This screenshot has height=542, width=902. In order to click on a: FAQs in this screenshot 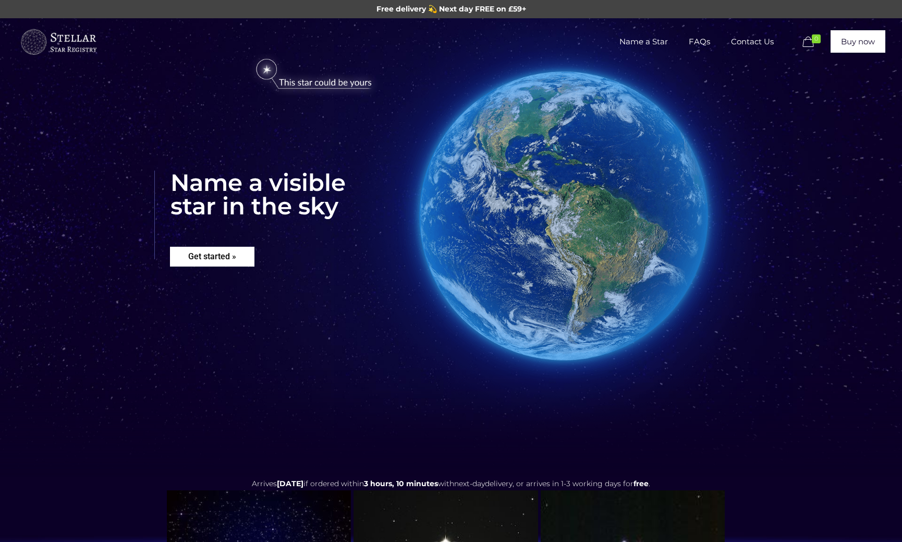, I will do `click(699, 42)`.